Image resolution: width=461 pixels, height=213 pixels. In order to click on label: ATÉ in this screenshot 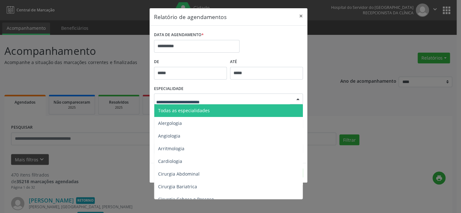, I will do `click(266, 62)`.